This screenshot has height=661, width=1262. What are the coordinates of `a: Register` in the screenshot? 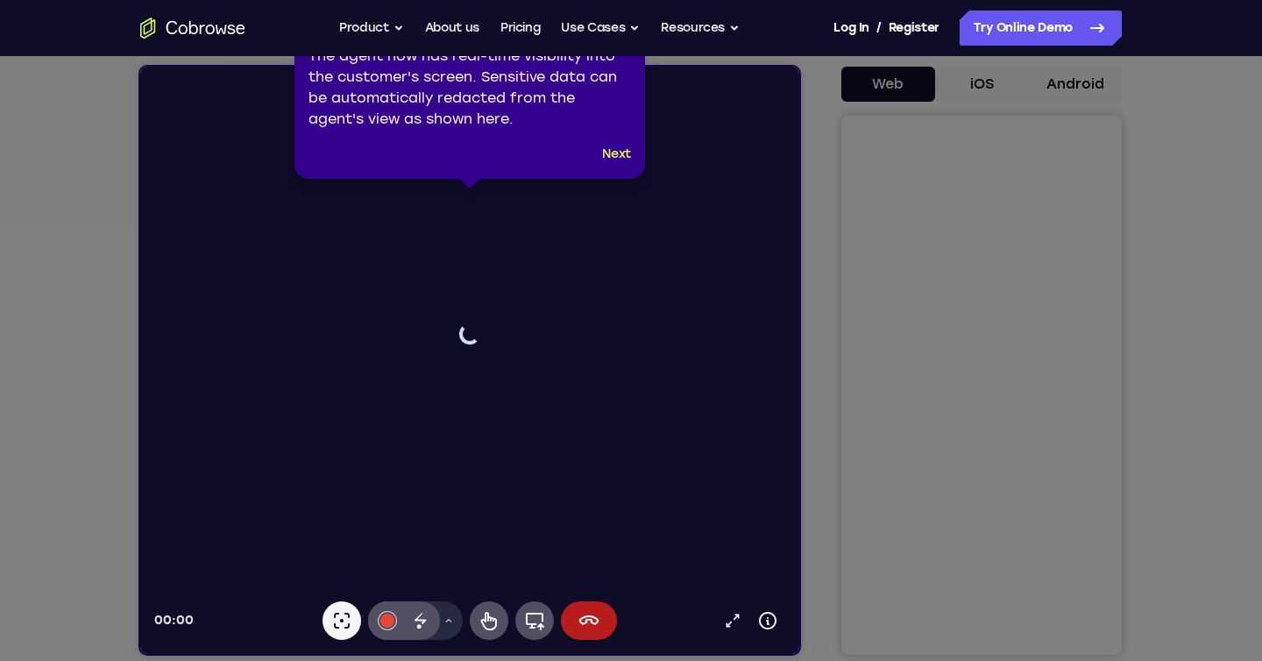 It's located at (914, 28).